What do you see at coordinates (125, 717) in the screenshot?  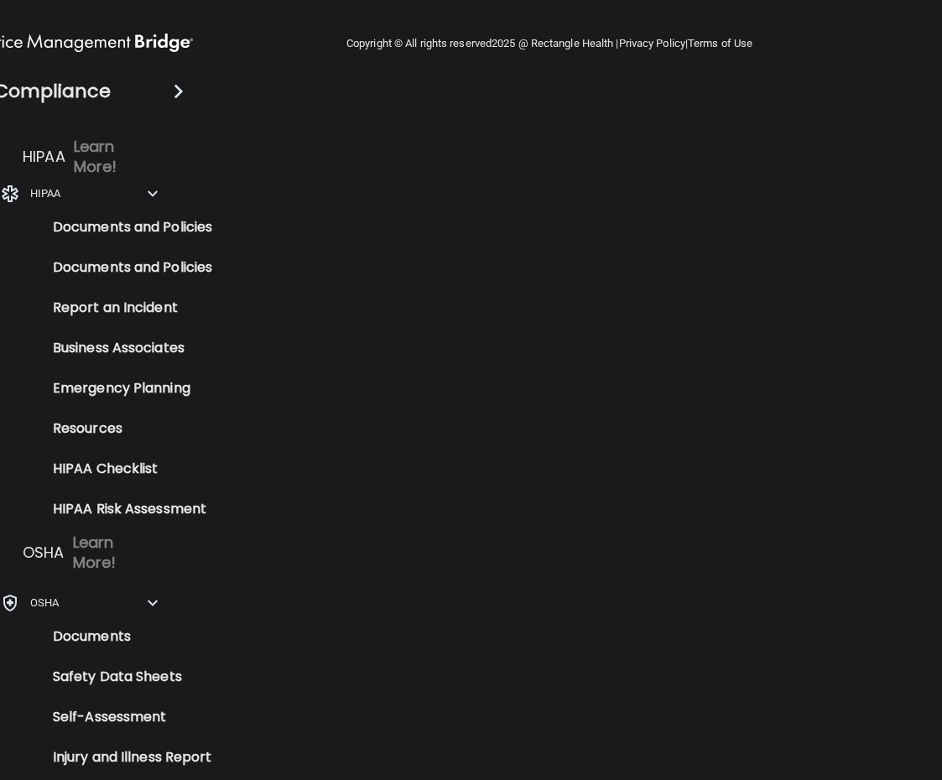 I see `p: Self-Assessment` at bounding box center [125, 717].